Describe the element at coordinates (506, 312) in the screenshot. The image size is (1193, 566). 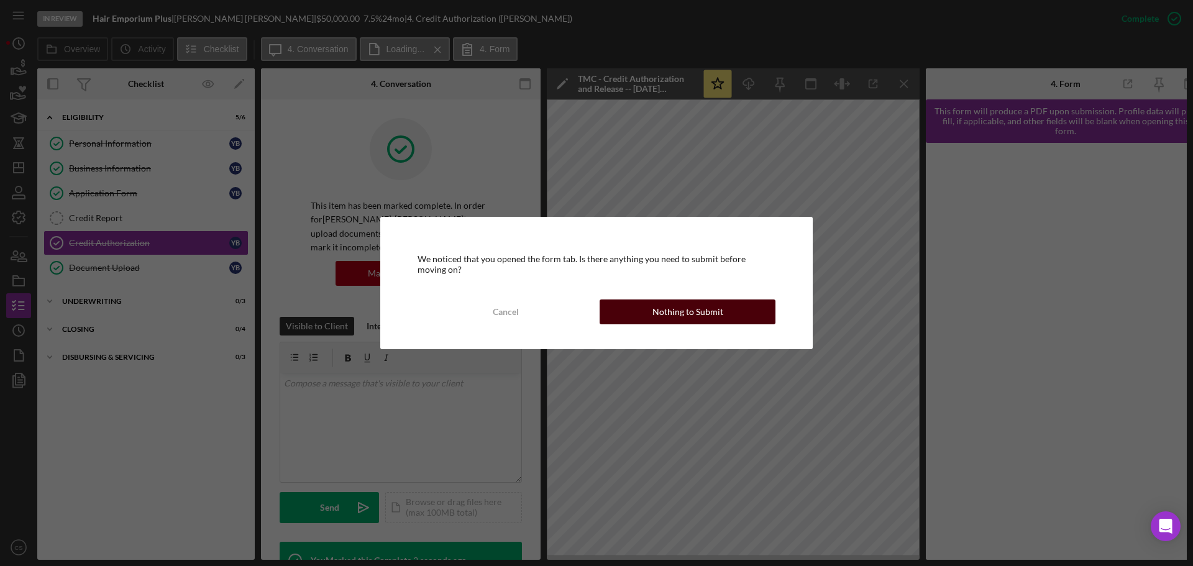
I see `div: Cancel` at that location.